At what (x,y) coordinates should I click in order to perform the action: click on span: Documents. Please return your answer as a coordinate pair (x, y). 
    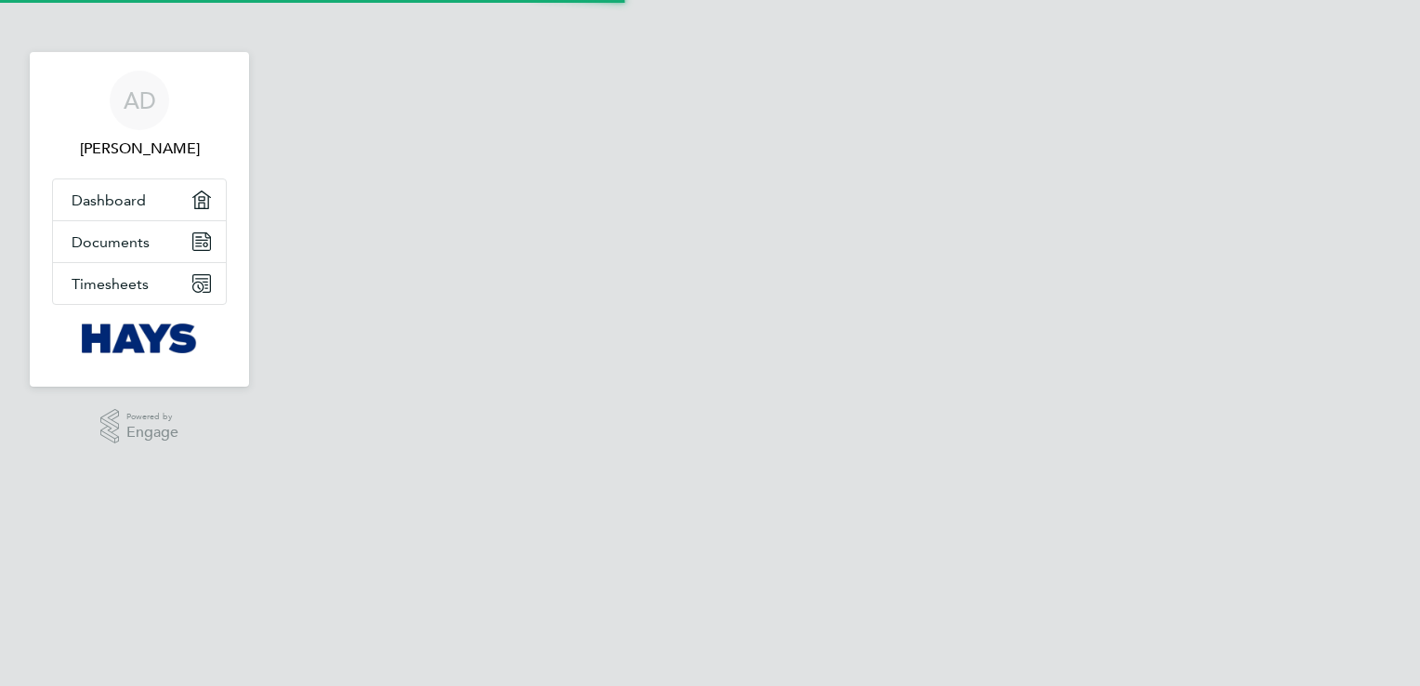
    Looking at the image, I should click on (111, 242).